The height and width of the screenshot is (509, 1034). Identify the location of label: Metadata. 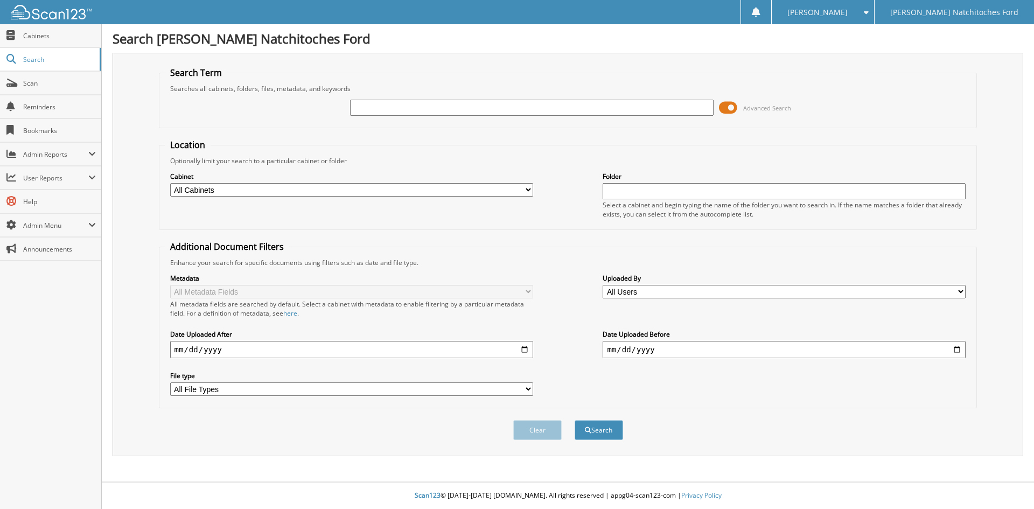
(352, 278).